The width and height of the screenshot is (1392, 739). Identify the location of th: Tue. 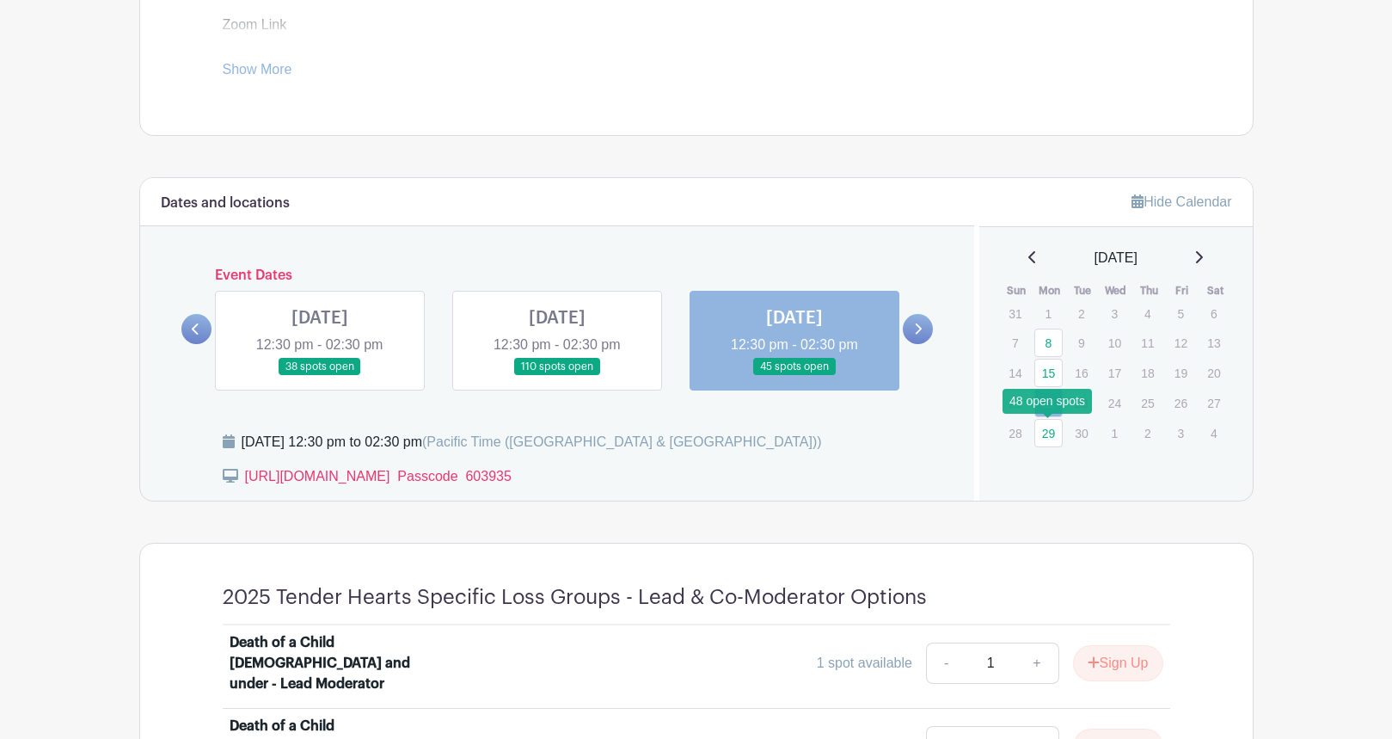
(1083, 291).